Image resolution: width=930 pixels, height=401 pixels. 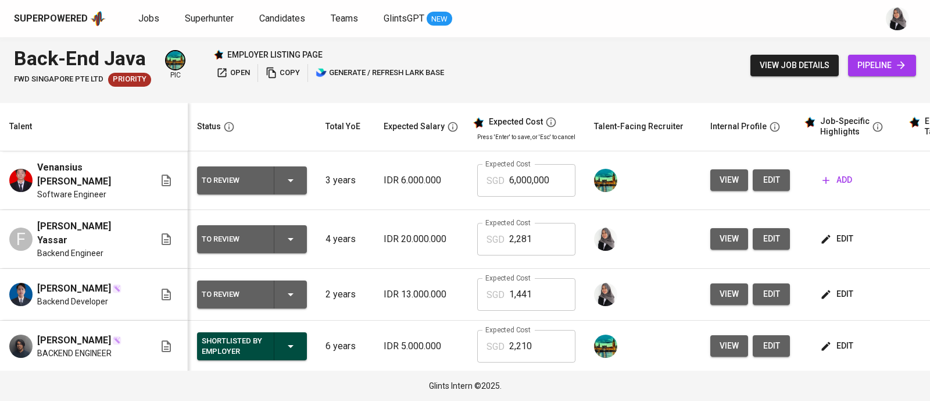 I want to click on div: pic, so click(x=175, y=65).